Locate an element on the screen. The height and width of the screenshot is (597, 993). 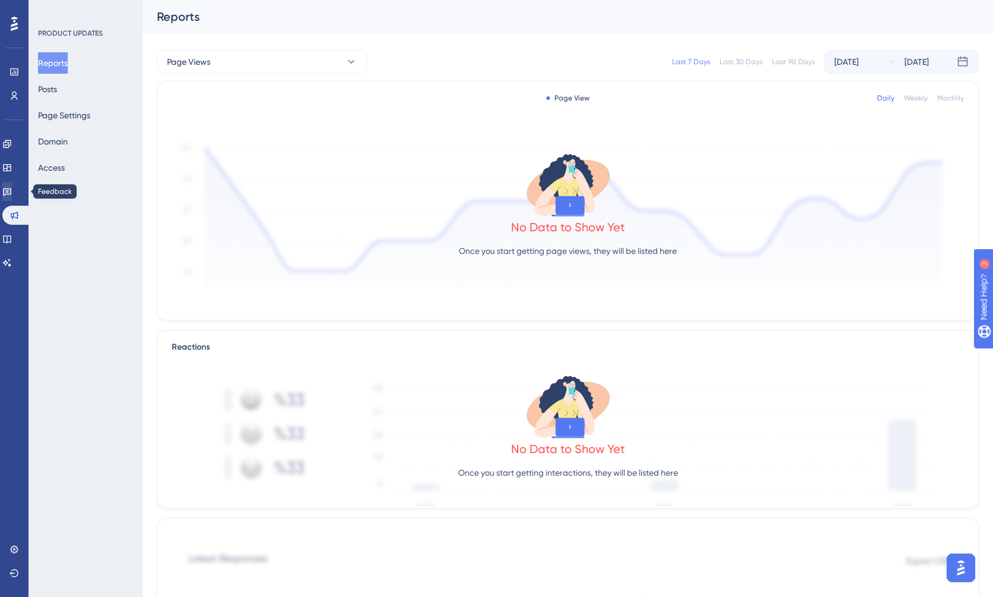
div: Page View is located at coordinates (568, 98).